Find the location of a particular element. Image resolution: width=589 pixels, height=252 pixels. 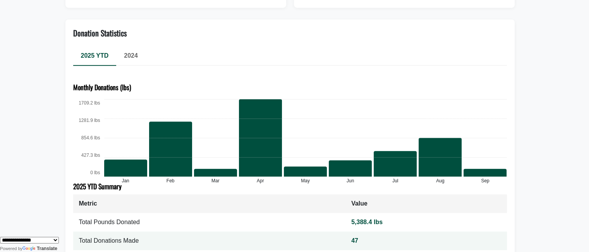

h3: 2025 YTD Summary is located at coordinates (290, 186).